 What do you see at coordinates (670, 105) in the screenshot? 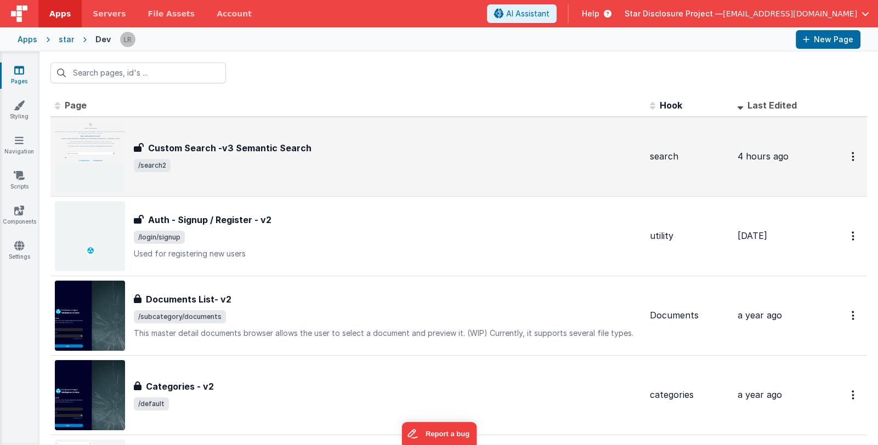
I see `span: Hook` at bounding box center [670, 105].